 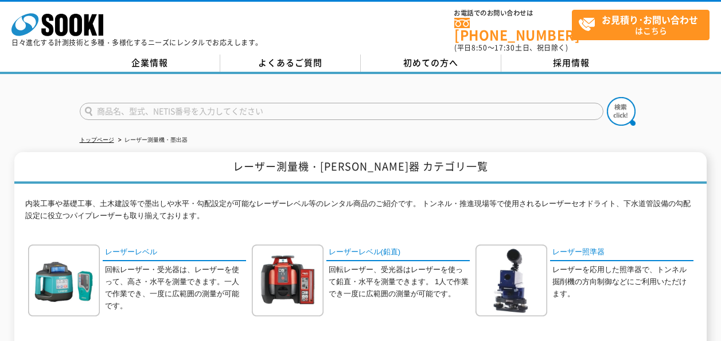 What do you see at coordinates (641, 25) in the screenshot?
I see `a: お見積り･お問い合わせはこちら` at bounding box center [641, 25].